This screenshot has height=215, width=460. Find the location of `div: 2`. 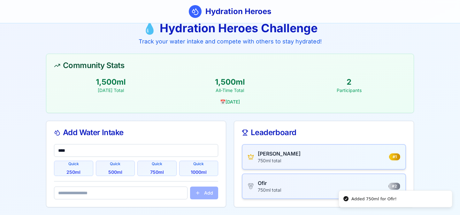

div: 2 is located at coordinates (349, 82).